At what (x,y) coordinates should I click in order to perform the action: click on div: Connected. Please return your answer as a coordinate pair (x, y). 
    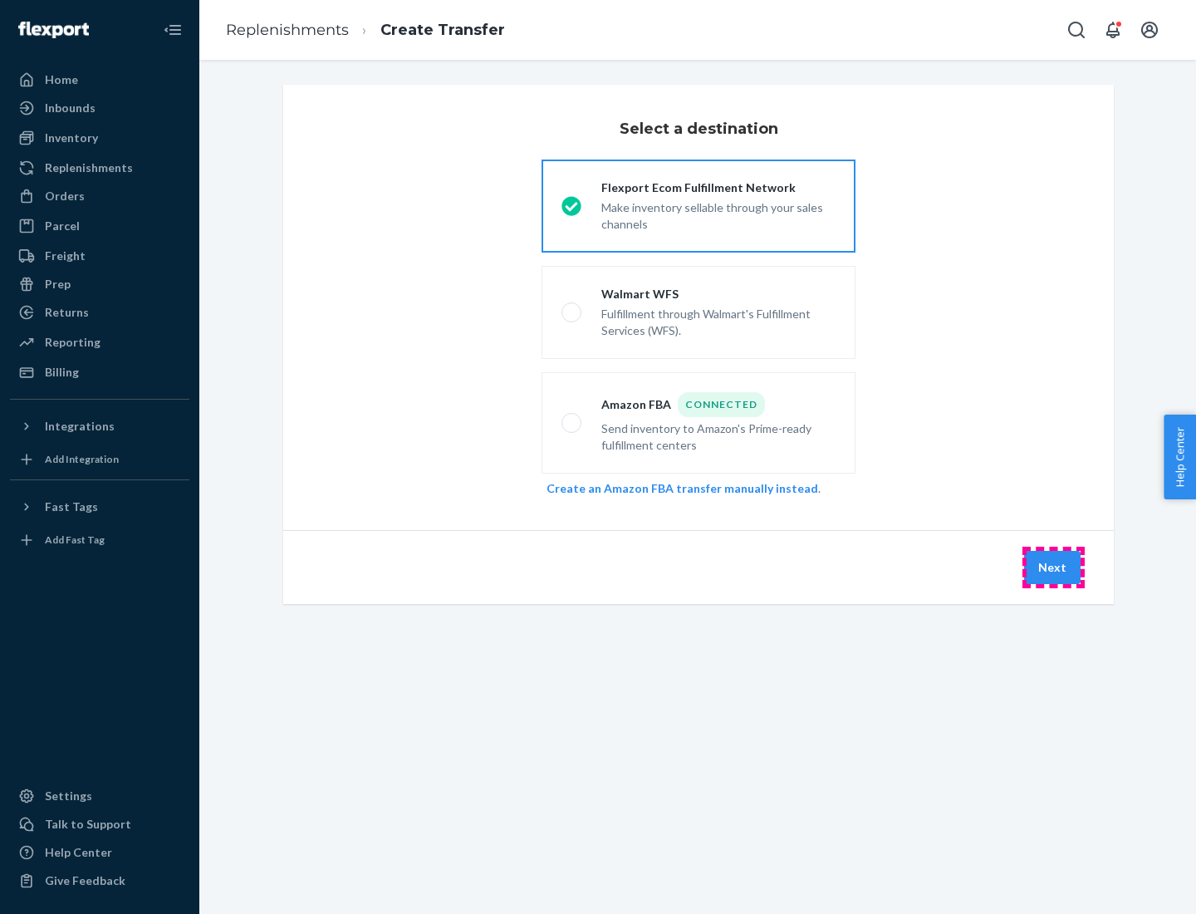
    Looking at the image, I should click on (721, 405).